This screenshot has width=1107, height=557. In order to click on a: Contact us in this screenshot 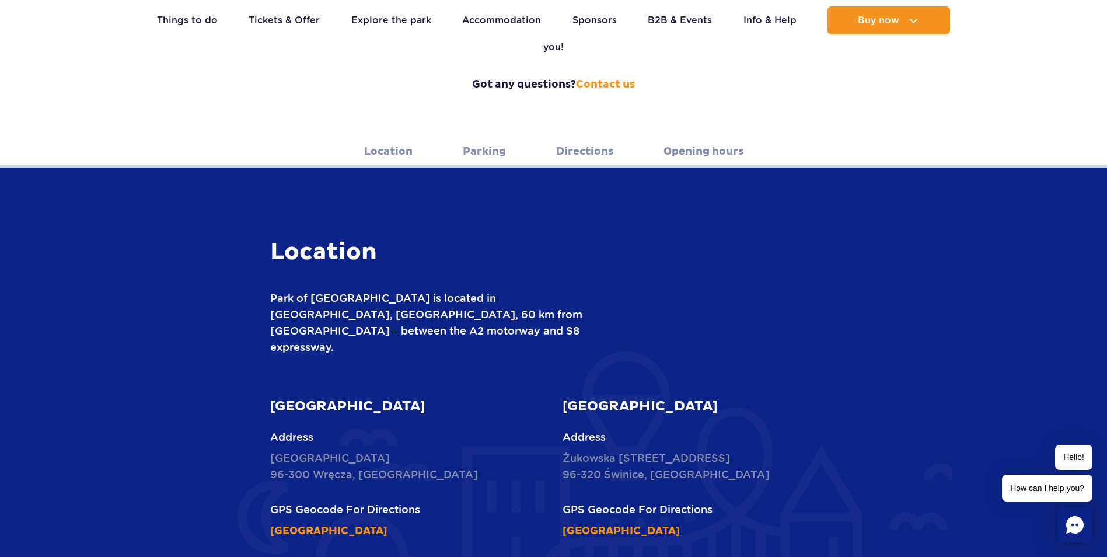, I will do `click(605, 84)`.